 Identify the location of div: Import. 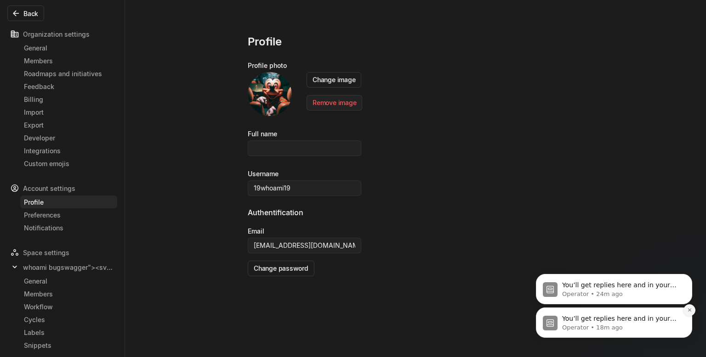
(68, 112).